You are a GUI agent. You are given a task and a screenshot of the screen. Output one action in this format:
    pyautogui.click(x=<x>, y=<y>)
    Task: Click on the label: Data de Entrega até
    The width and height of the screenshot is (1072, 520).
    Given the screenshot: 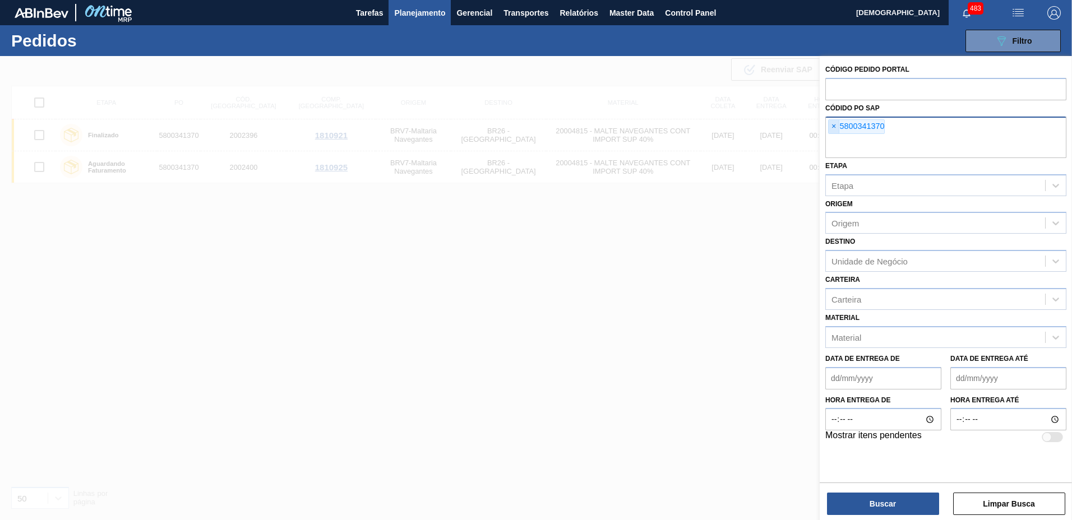 What is the action you would take?
    pyautogui.click(x=989, y=359)
    